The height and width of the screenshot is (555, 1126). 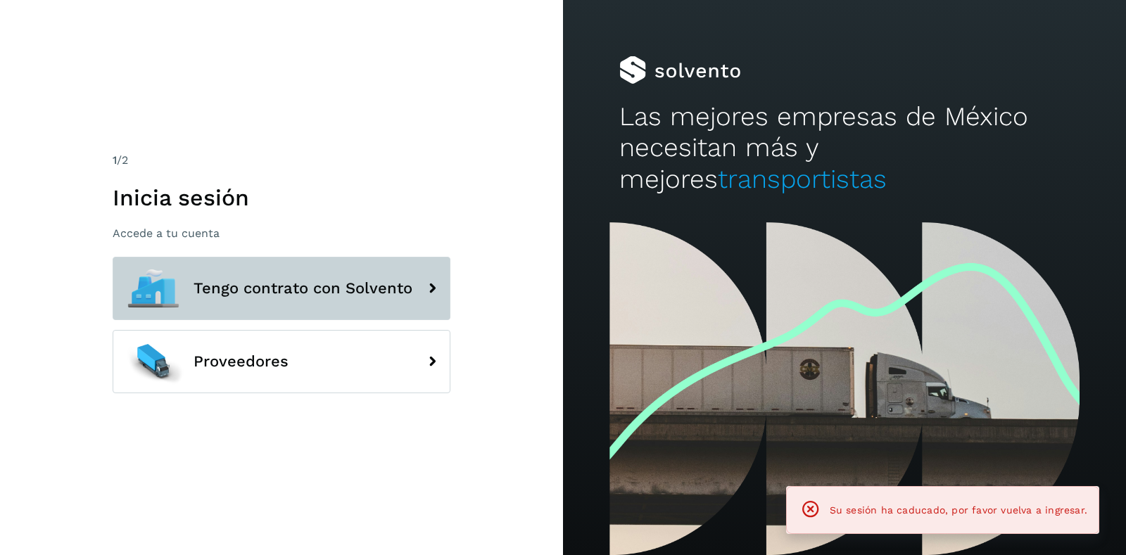 What do you see at coordinates (281, 160) in the screenshot?
I see `div: /2` at bounding box center [281, 160].